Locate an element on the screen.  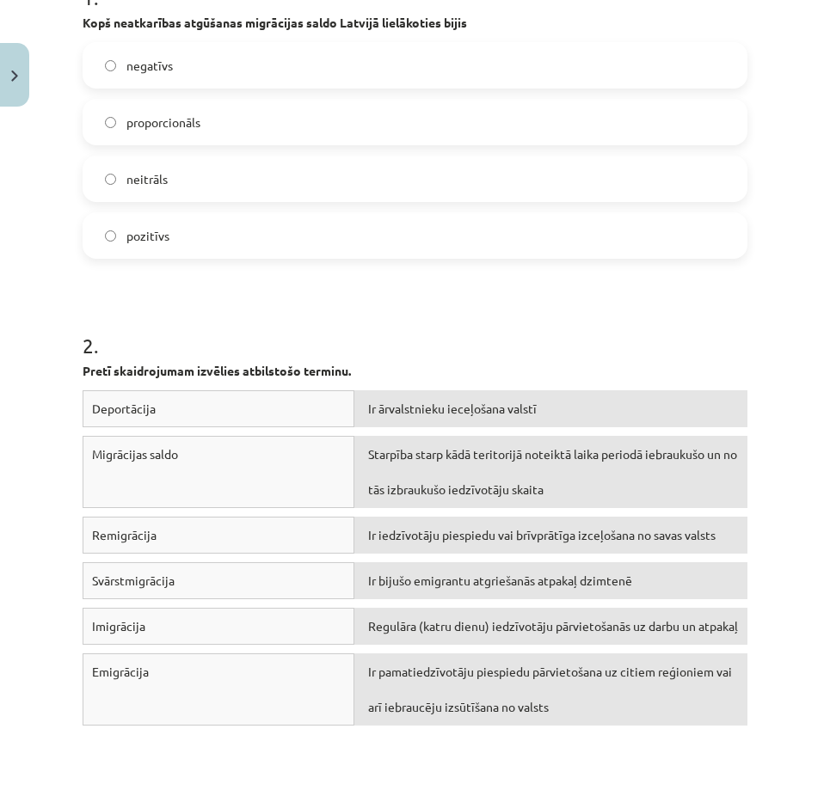
strong: Pretī skaidrojumam izvēlies atbilstošo terminu. is located at coordinates (217, 371).